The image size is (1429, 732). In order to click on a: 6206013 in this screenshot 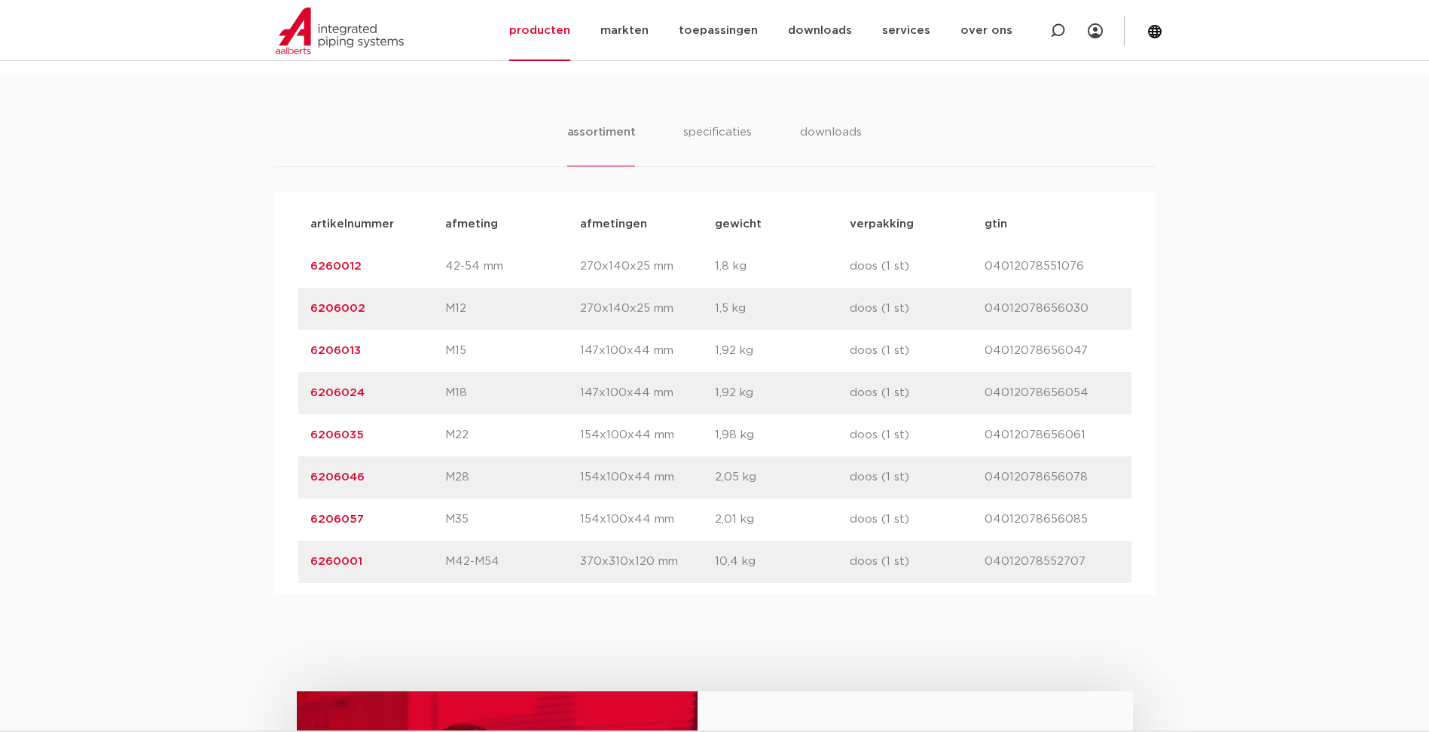, I will do `click(335, 350)`.